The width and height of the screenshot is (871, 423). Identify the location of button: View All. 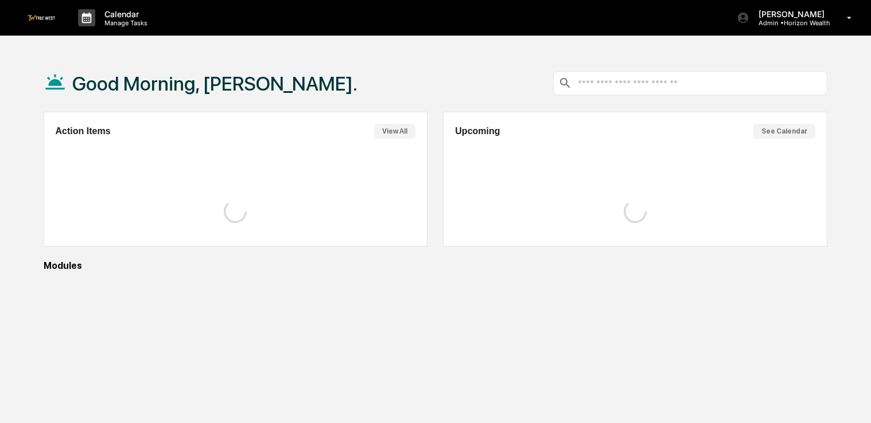
(395, 131).